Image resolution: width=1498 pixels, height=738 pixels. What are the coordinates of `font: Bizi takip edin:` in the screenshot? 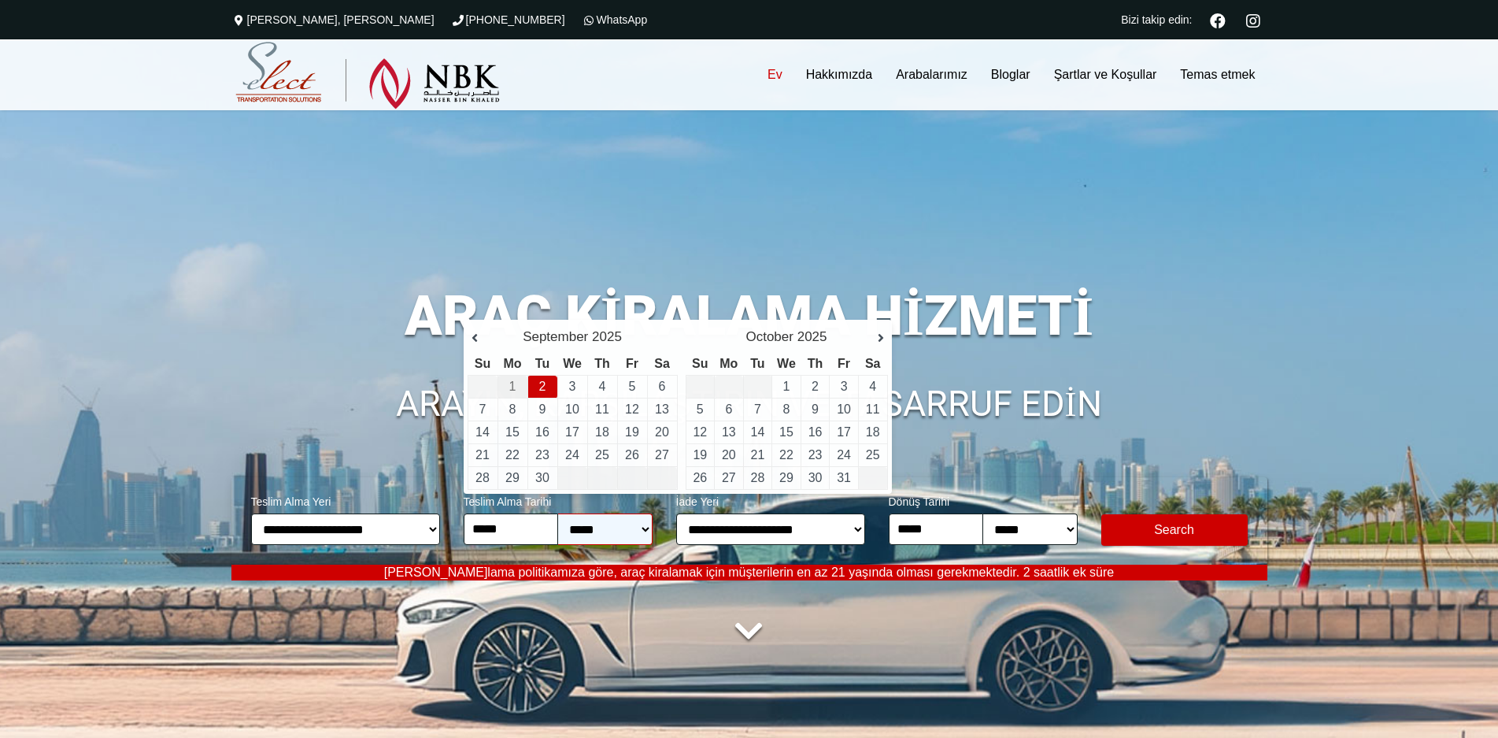 It's located at (1157, 20).